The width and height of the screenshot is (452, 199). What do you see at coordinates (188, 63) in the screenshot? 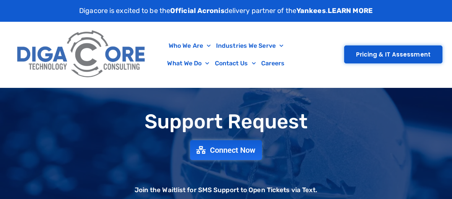
I see `a: What We Do` at bounding box center [188, 63].